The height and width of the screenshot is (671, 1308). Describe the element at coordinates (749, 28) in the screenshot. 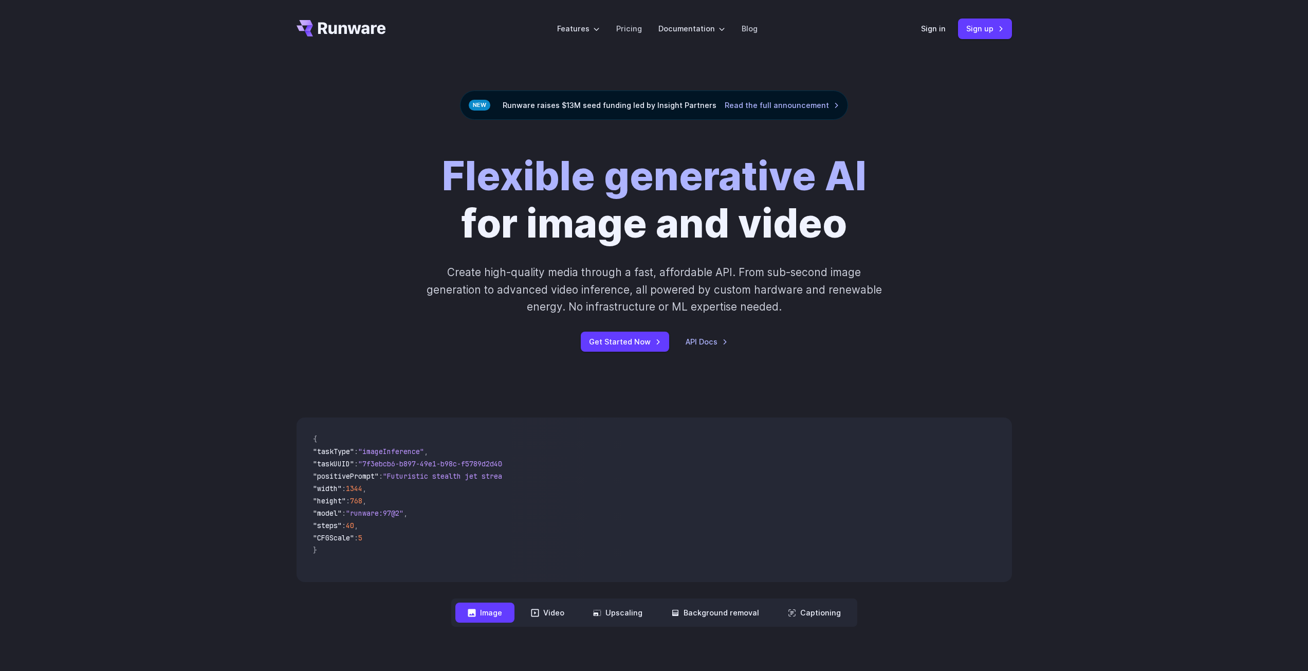

I see `a: Blog` at that location.